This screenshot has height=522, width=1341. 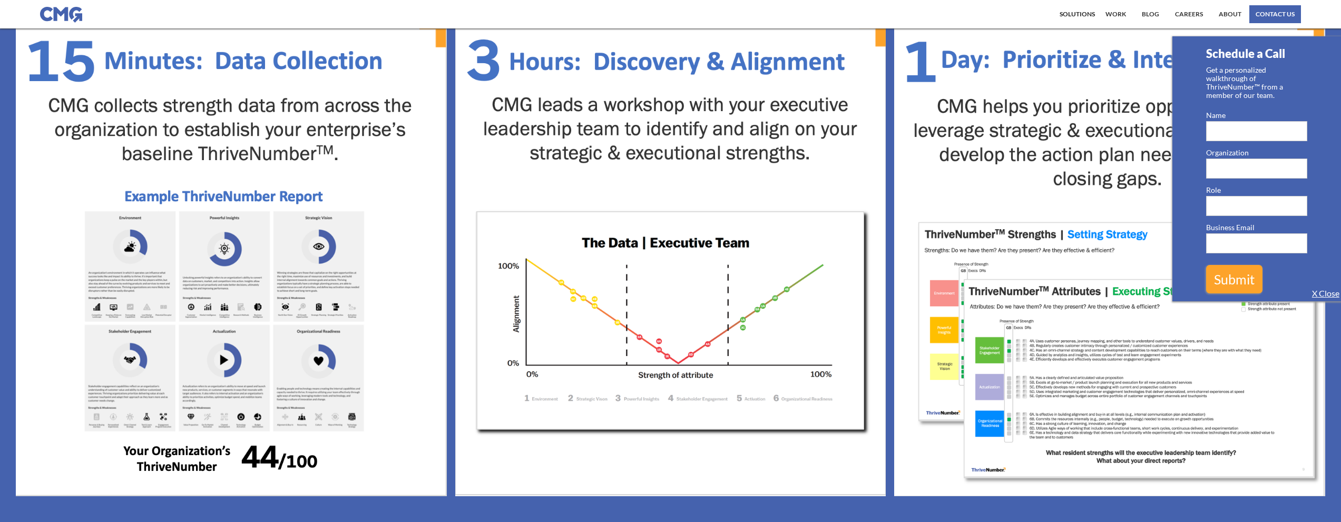 What do you see at coordinates (1077, 14) in the screenshot?
I see `div: Solutions` at bounding box center [1077, 14].